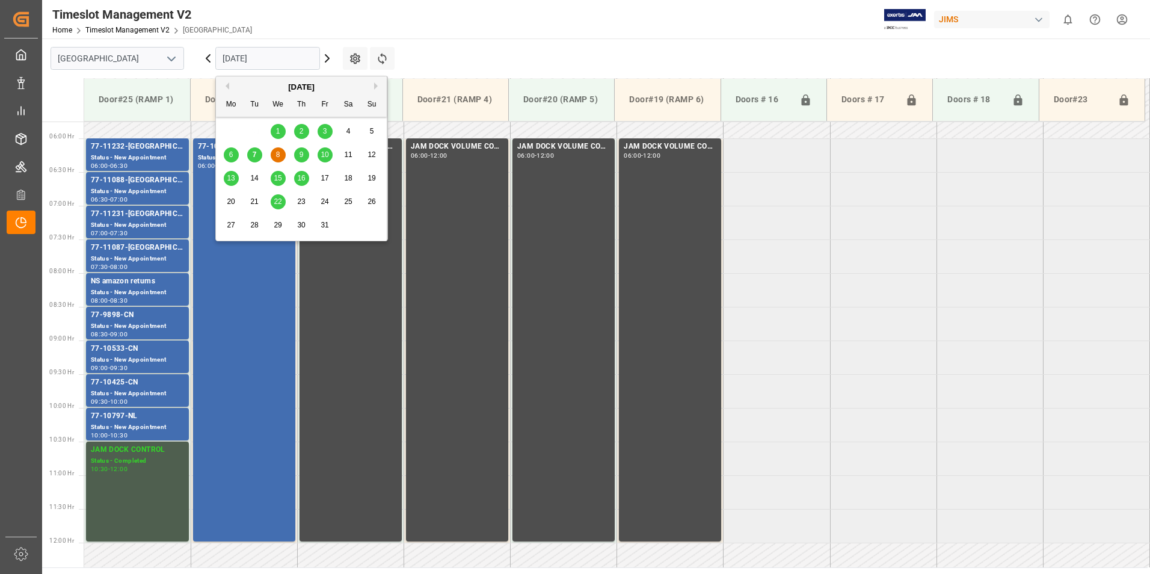 This screenshot has height=574, width=1150. Describe the element at coordinates (254, 105) in the screenshot. I see `div: Tu` at that location.